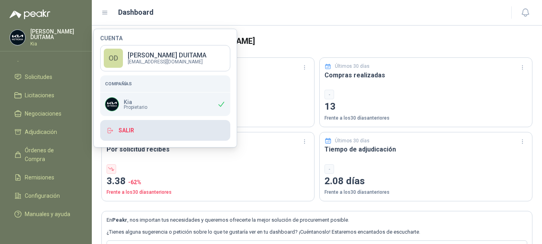  I want to click on span: Remisiones, so click(40, 178).